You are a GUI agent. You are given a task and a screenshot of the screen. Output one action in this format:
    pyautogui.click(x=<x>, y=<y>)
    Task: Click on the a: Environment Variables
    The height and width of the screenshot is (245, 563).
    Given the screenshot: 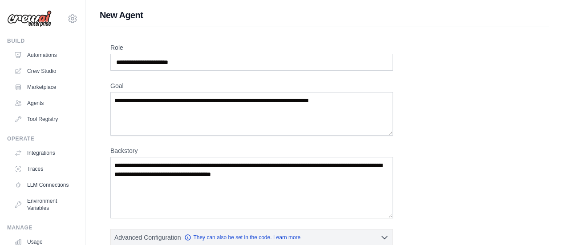 What is the action you would take?
    pyautogui.click(x=44, y=205)
    